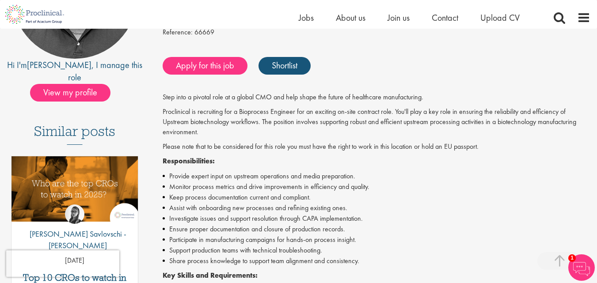 Image resolution: width=597 pixels, height=283 pixels. Describe the element at coordinates (376, 208) in the screenshot. I see `li: Assist with onboarding new processes and refining existing ones.` at that location.